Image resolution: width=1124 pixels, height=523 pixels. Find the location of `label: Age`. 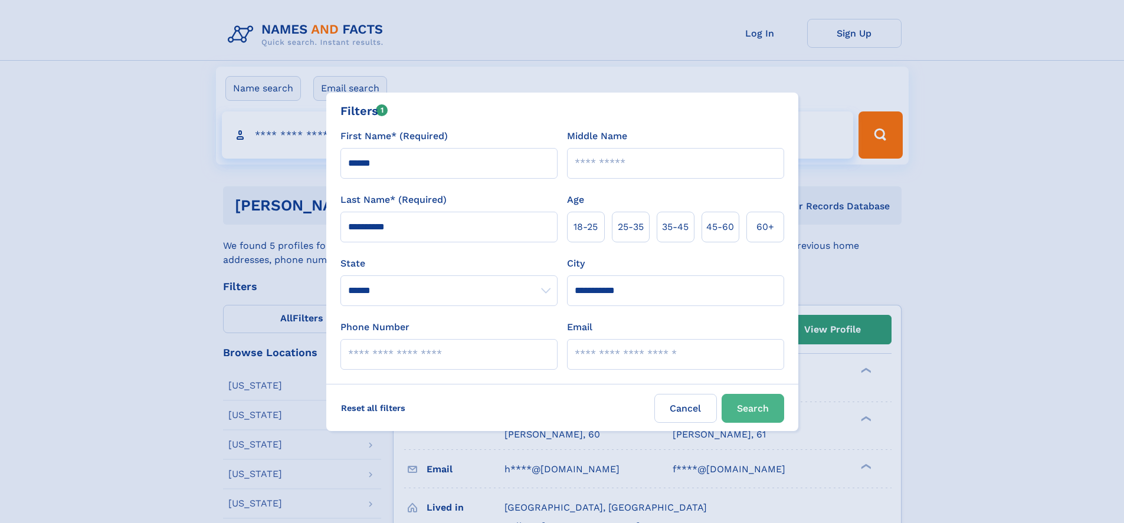

label: Age is located at coordinates (575, 200).